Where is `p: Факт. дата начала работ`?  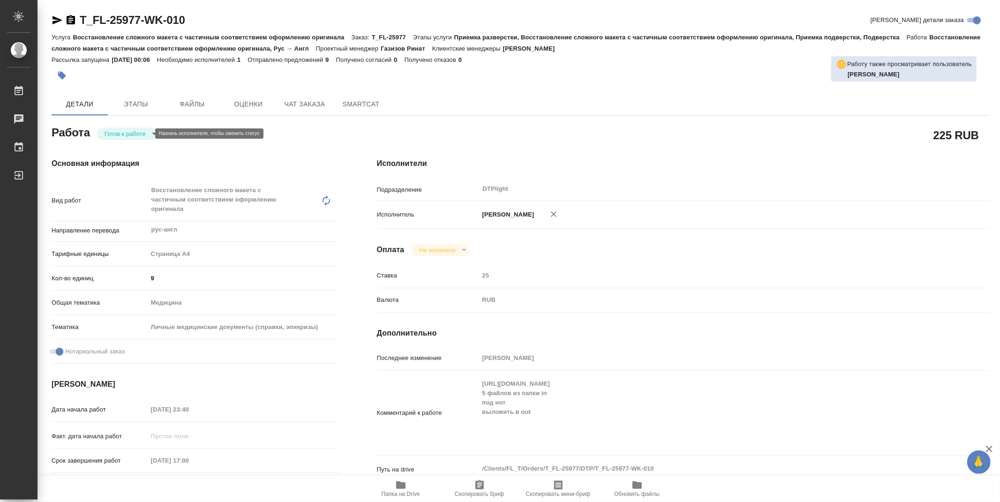 p: Факт. дата начала работ is located at coordinates (99, 437).